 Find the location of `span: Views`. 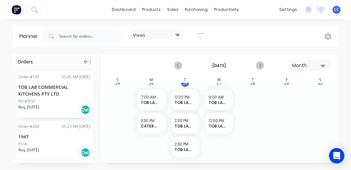

span: Views is located at coordinates (139, 35).